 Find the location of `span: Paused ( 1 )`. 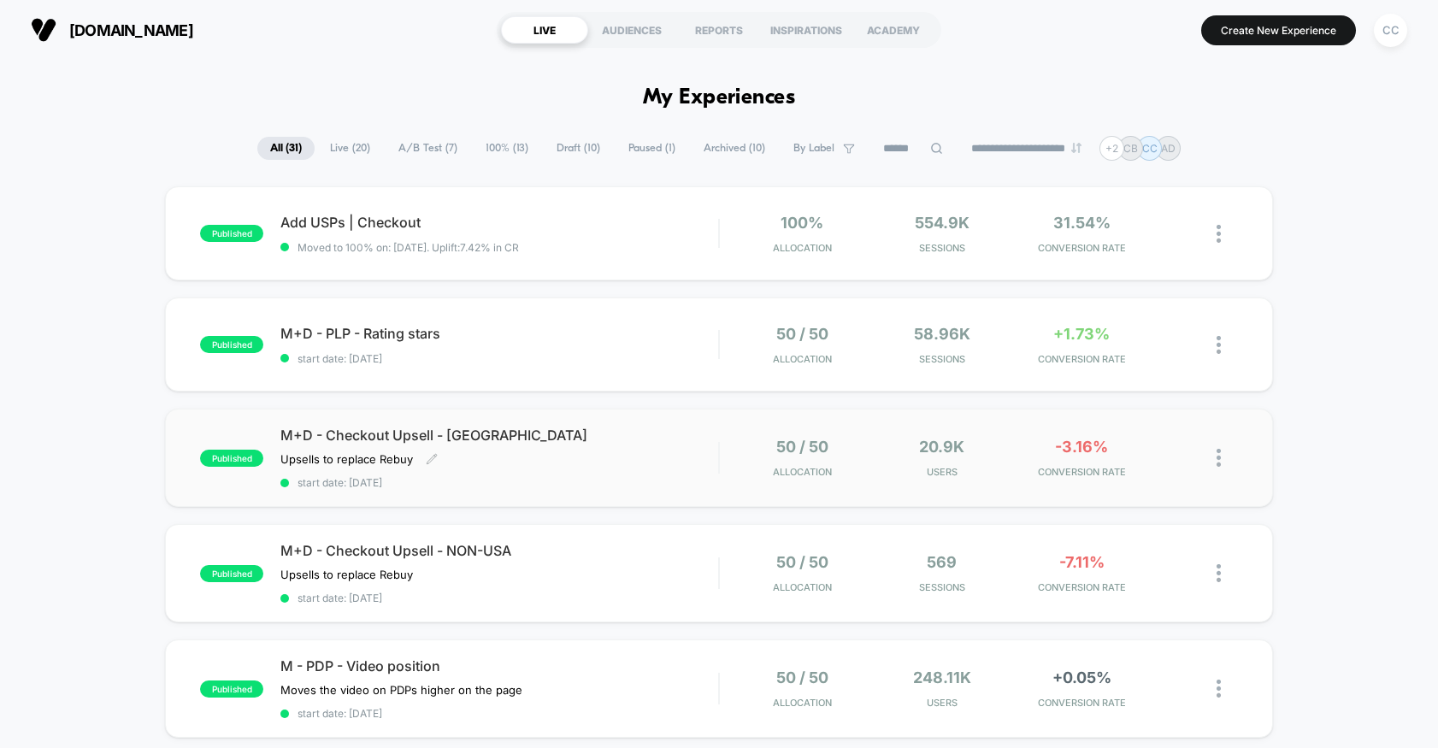

span: Paused ( 1 ) is located at coordinates (651, 148).